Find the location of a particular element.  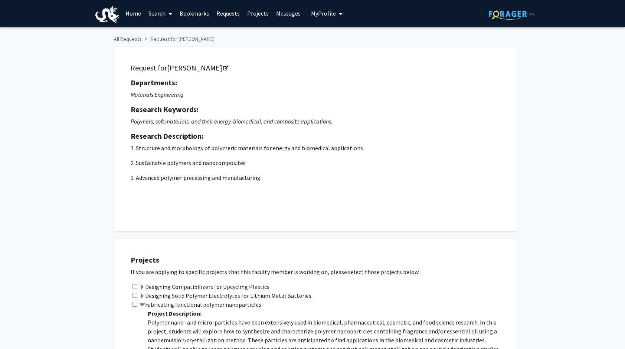

label: Designing Solid Polymer Electrolytes for Lithium Metal Batteries. is located at coordinates (226, 296).